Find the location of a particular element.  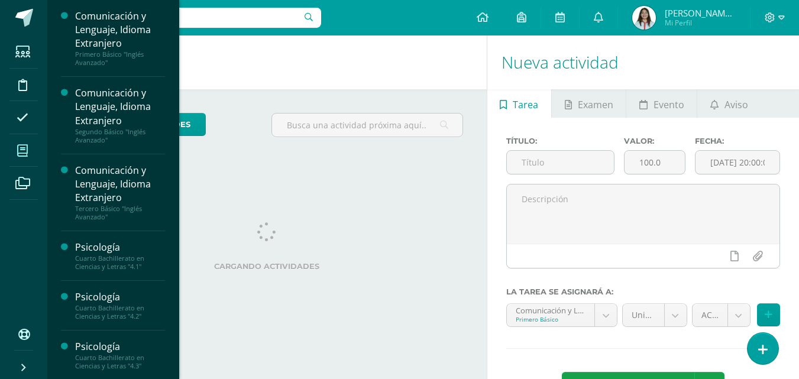

span: Aviso is located at coordinates (736, 105).